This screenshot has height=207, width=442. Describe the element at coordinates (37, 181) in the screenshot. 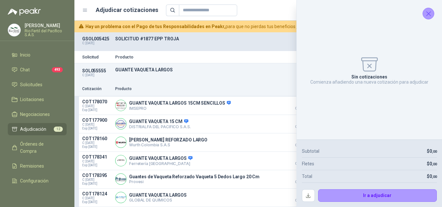

I see `a: Configuración` at that location.